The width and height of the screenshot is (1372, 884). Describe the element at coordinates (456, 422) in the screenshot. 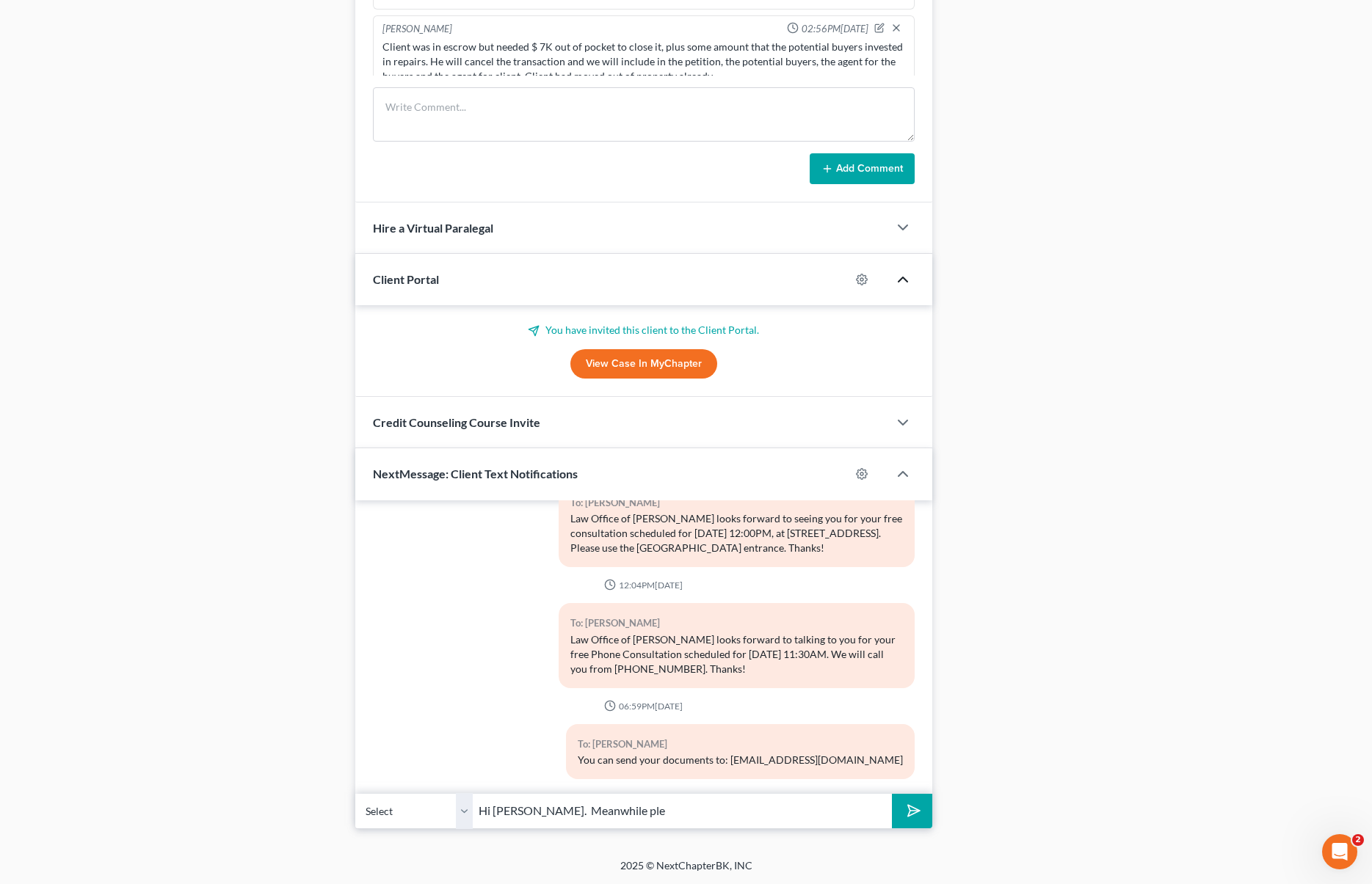

I see `span: Credit Counseling Course Invite` at that location.